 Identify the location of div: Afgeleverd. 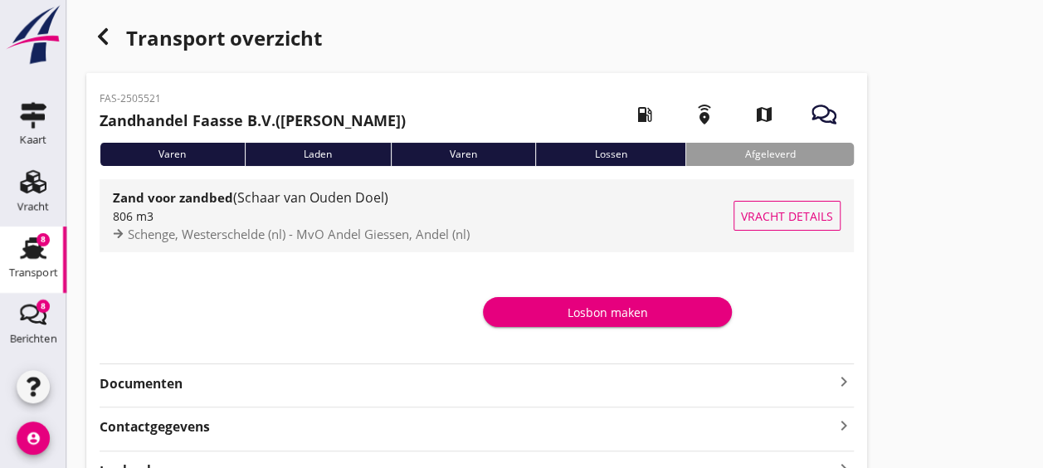
(769, 154).